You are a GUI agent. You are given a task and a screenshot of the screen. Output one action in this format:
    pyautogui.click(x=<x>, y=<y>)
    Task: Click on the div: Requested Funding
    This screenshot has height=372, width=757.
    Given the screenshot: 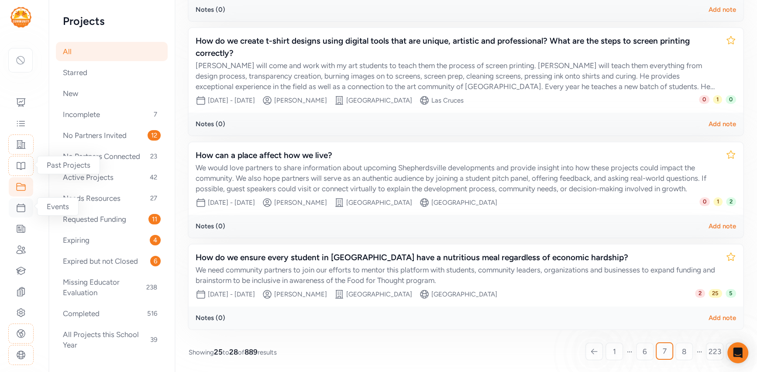 What is the action you would take?
    pyautogui.click(x=112, y=219)
    